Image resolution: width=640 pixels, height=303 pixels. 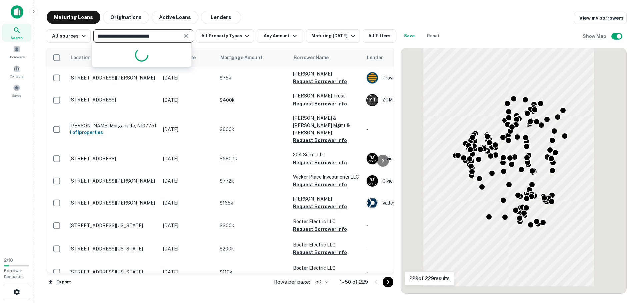 I want to click on div: Provident Bank, so click(x=416, y=78).